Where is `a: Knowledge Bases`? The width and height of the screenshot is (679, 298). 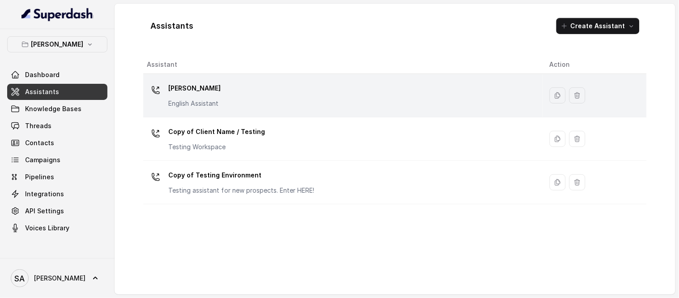 a: Knowledge Bases is located at coordinates (57, 109).